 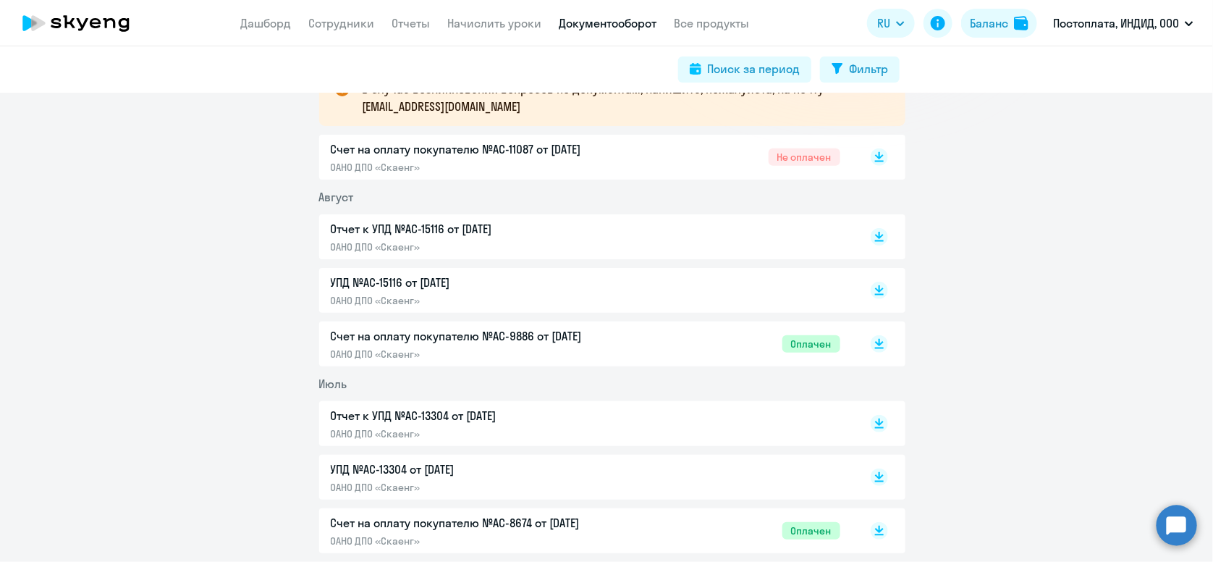 What do you see at coordinates (1116, 23) in the screenshot?
I see `p: Постоплата, ИНДИД, ООО` at bounding box center [1116, 23].